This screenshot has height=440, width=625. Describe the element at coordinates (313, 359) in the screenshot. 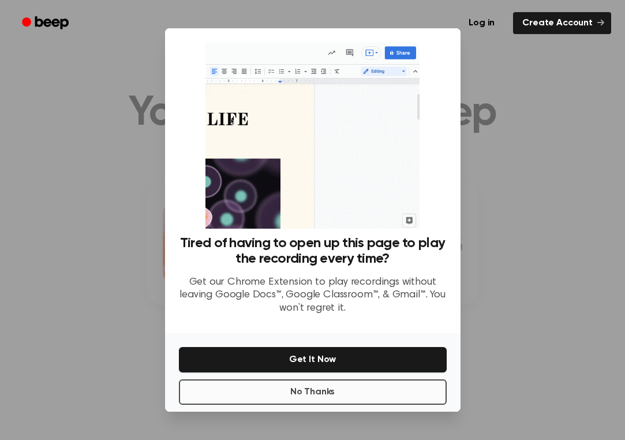

I see `button: Get It Now` at that location.